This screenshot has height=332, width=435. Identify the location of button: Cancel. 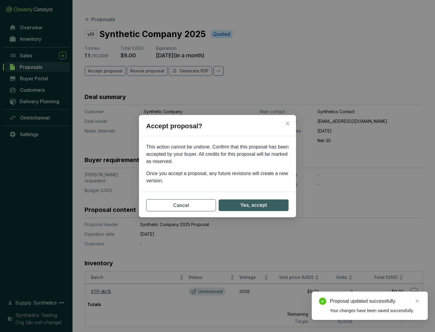
(181, 206).